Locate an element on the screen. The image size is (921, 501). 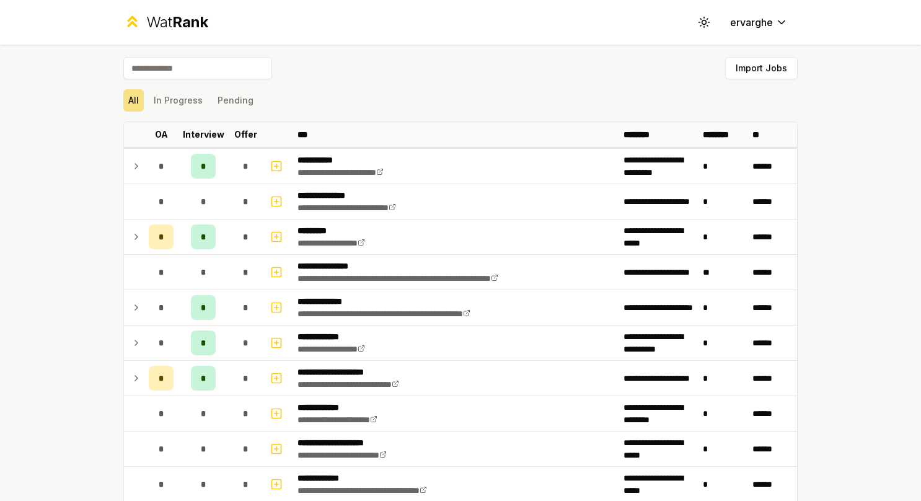
span: Rank is located at coordinates (190, 22).